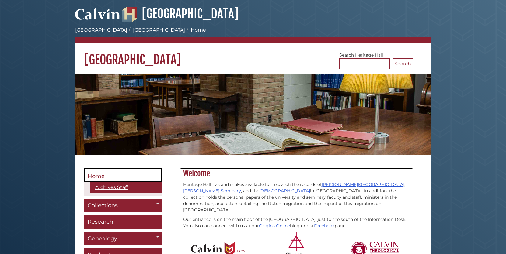 This screenshot has width=506, height=254. I want to click on span: Research, so click(100, 222).